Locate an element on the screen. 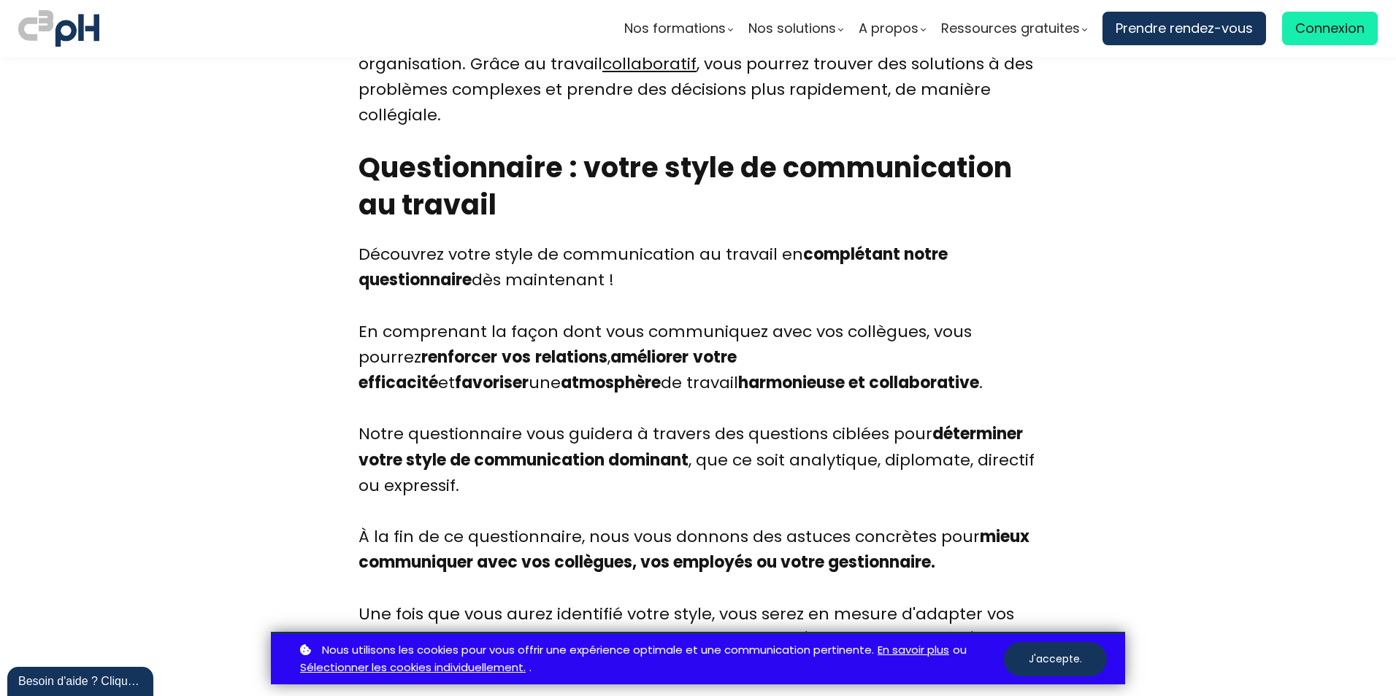  button: J'accepte. is located at coordinates (1055, 659).